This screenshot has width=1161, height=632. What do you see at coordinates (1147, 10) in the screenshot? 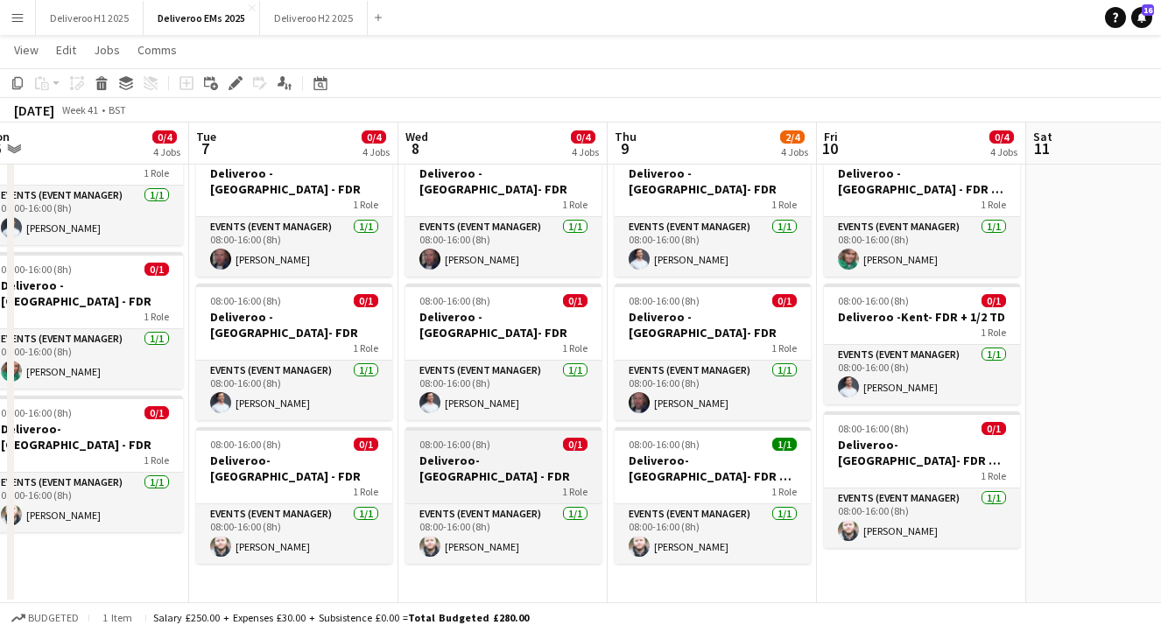
I see `span: 16` at bounding box center [1147, 10].